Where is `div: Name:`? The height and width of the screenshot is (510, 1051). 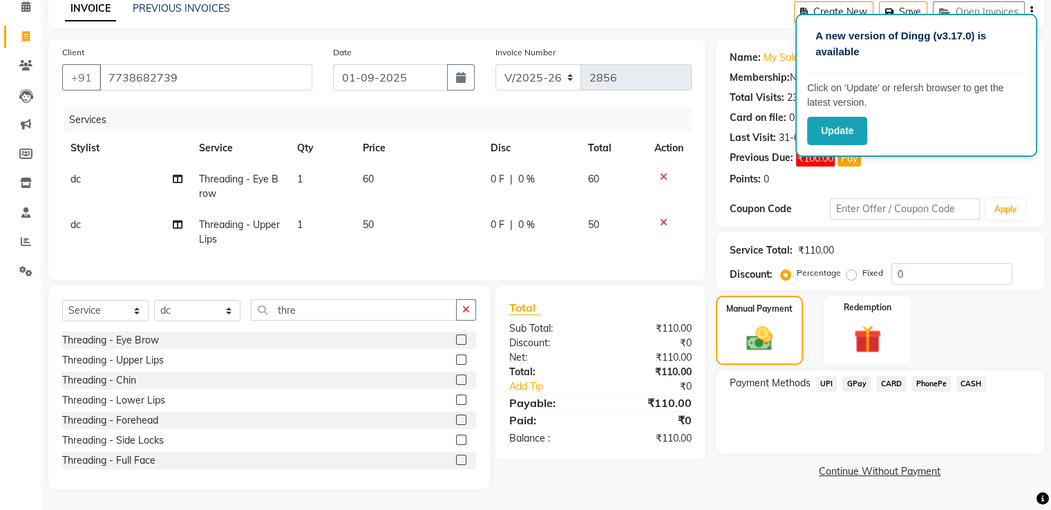 div: Name: is located at coordinates (745, 57).